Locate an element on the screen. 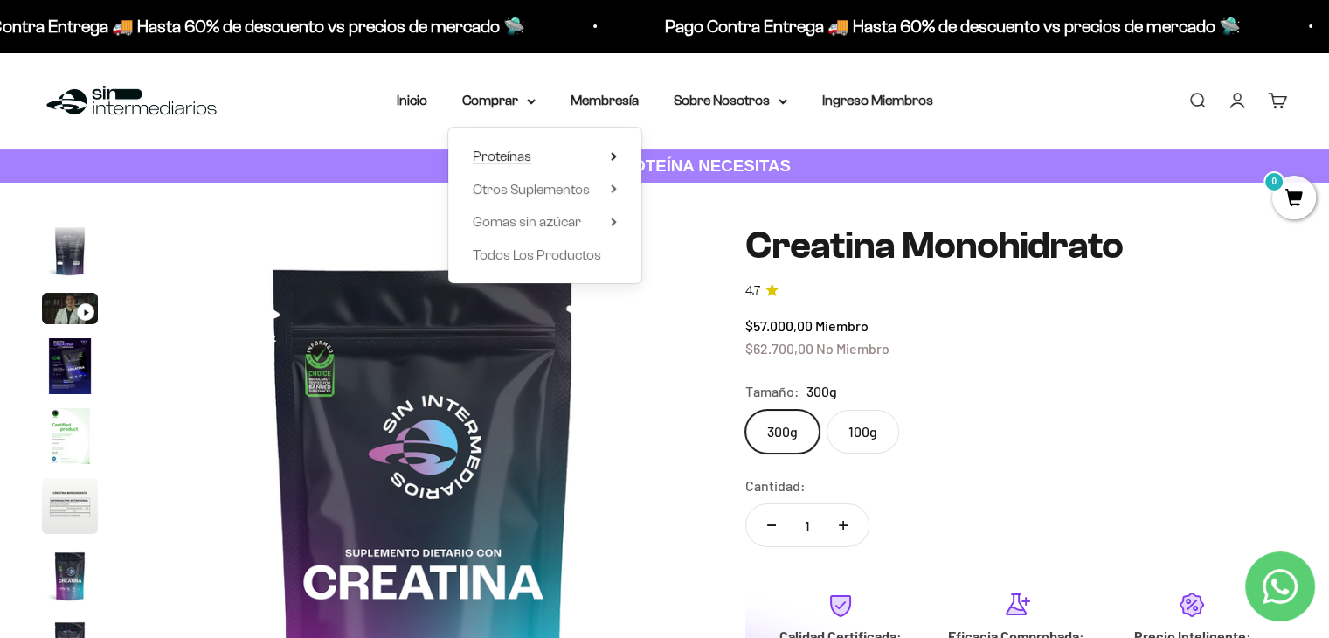 The height and width of the screenshot is (638, 1329). span: Enviar is located at coordinates (322, 275).